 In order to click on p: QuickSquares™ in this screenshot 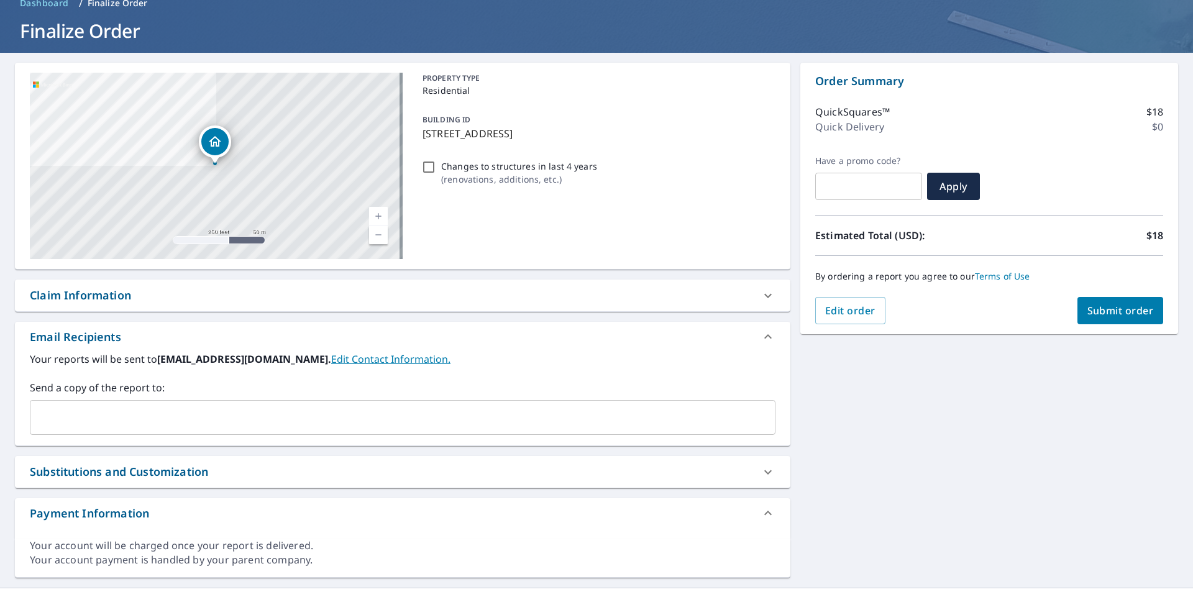, I will do `click(852, 112)`.